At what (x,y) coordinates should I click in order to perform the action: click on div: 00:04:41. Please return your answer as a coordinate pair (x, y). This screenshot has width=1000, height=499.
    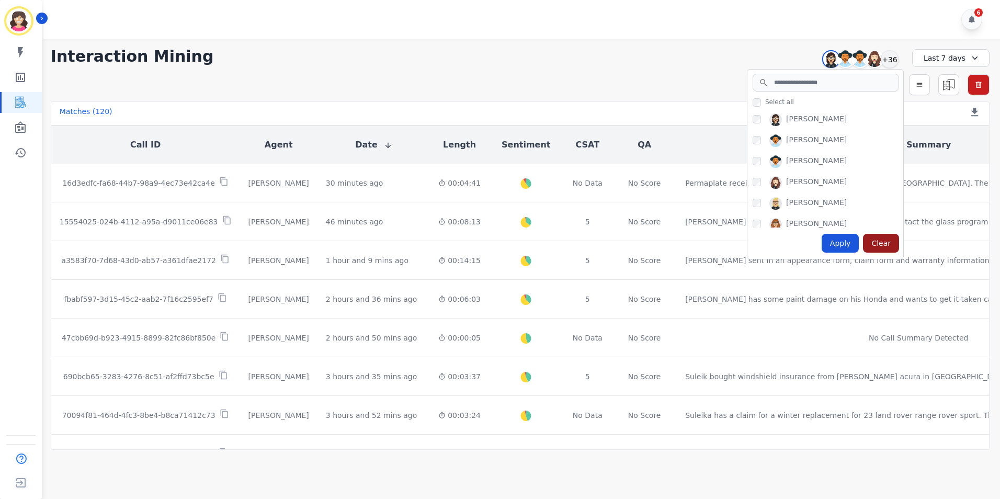
    Looking at the image, I should click on (459, 183).